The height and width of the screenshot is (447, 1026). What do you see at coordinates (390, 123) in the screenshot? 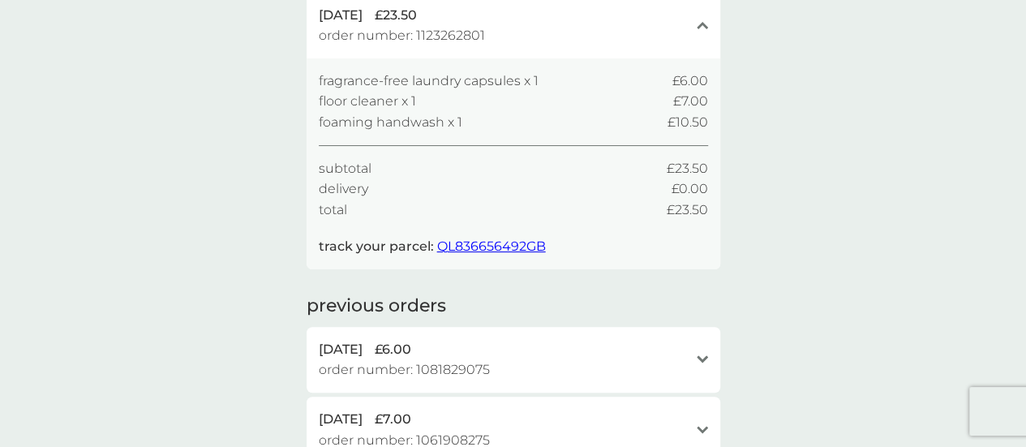
I see `span: foaming handwash x 1` at bounding box center [390, 123].